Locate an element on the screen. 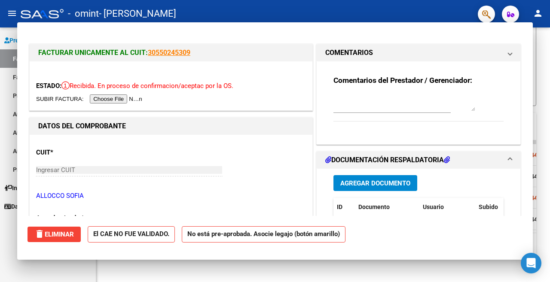 The image size is (550, 282). datatable-header-cell: Subido is located at coordinates (496, 207).